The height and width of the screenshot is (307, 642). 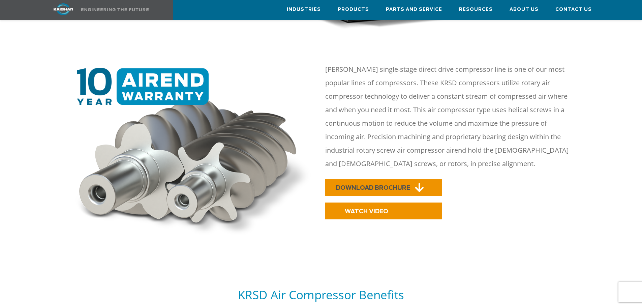 What do you see at coordinates (383, 211) in the screenshot?
I see `a: WATCH VIDEO` at bounding box center [383, 211].